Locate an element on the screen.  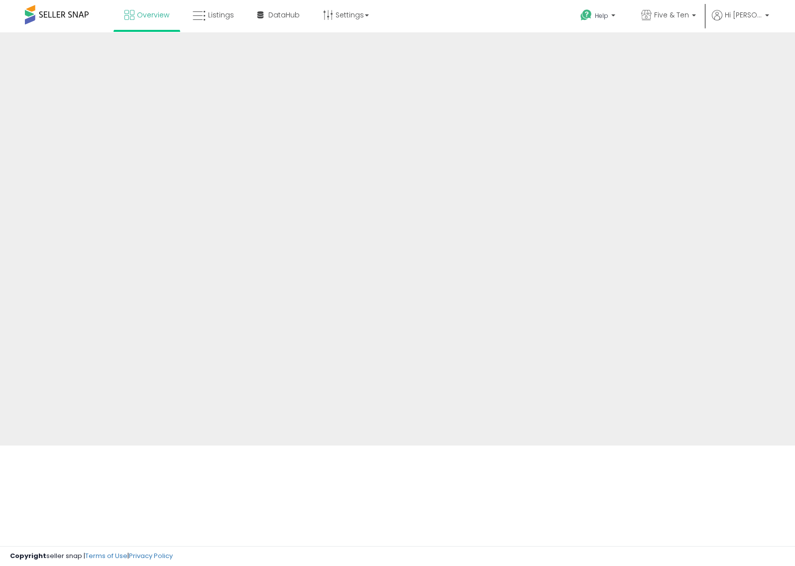
span: Listings is located at coordinates (221, 15).